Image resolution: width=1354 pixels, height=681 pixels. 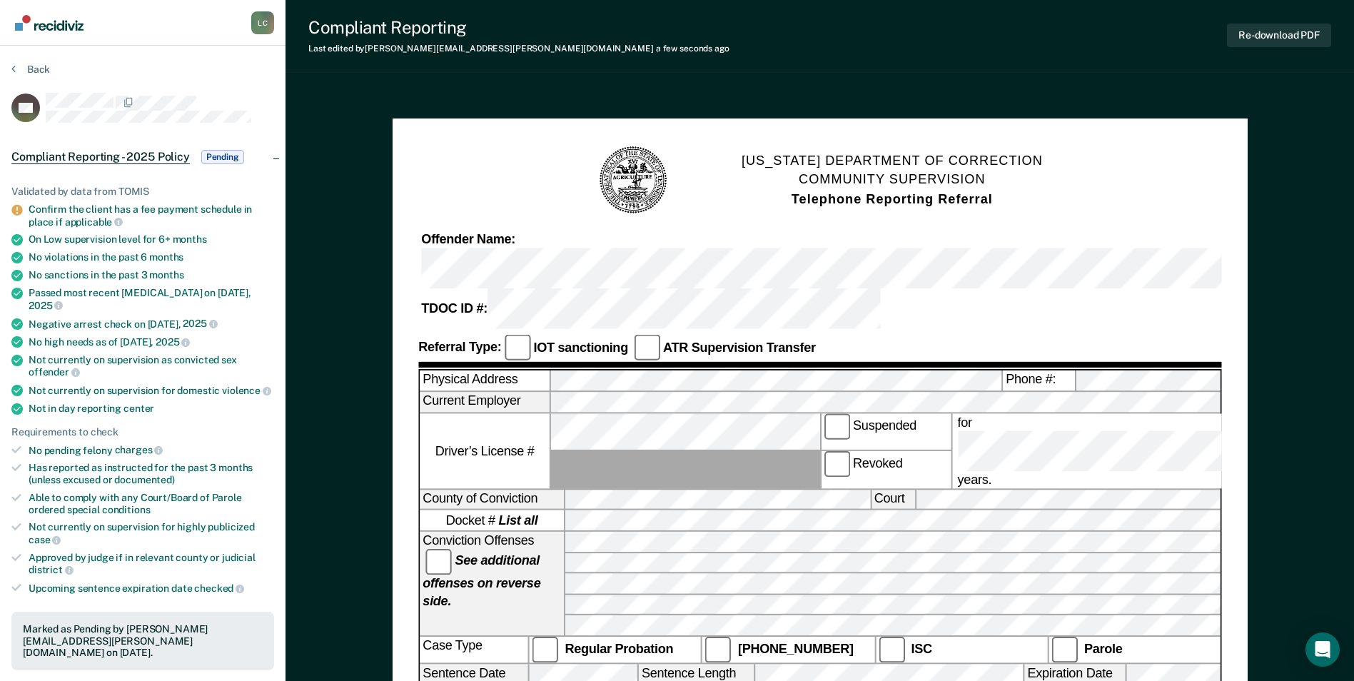 I want to click on input: IOT sanctioning, so click(x=517, y=348).